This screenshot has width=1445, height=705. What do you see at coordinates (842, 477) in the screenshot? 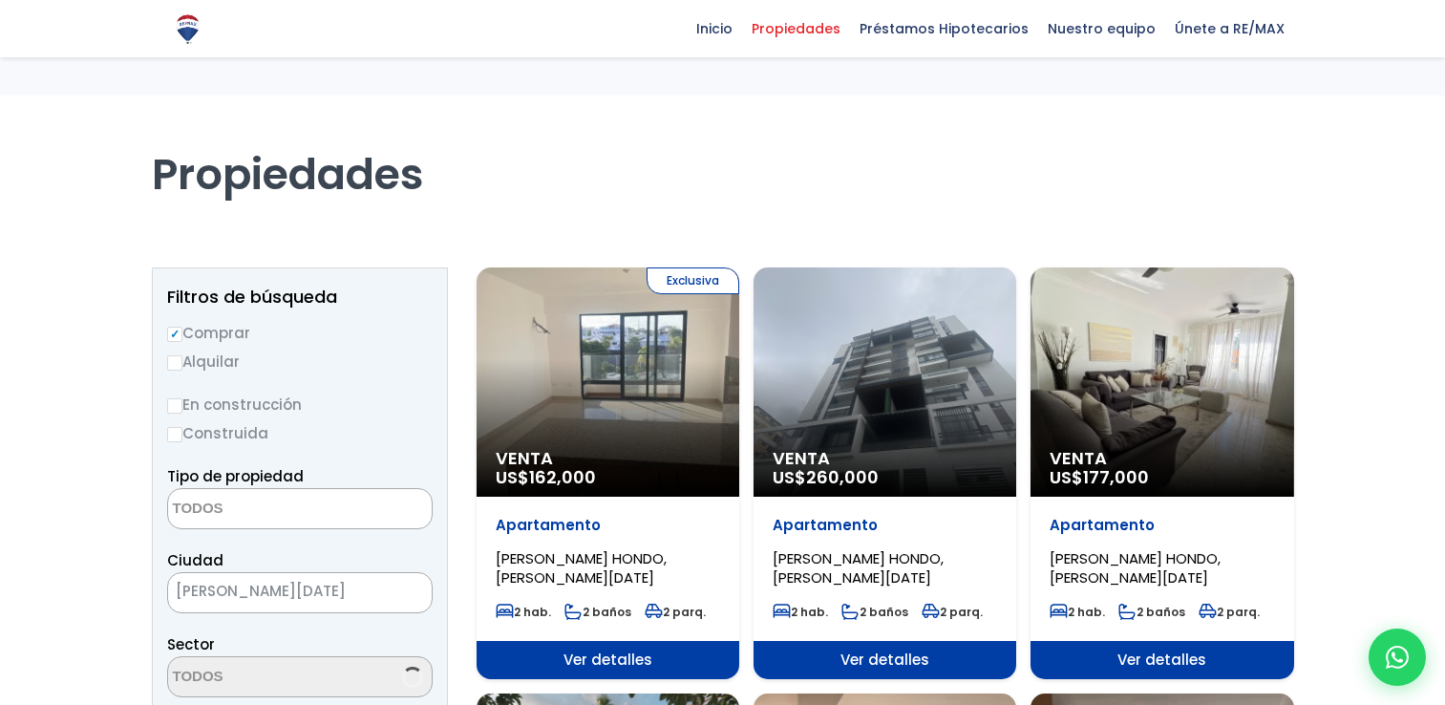
I see `span: 260,000` at bounding box center [842, 477].